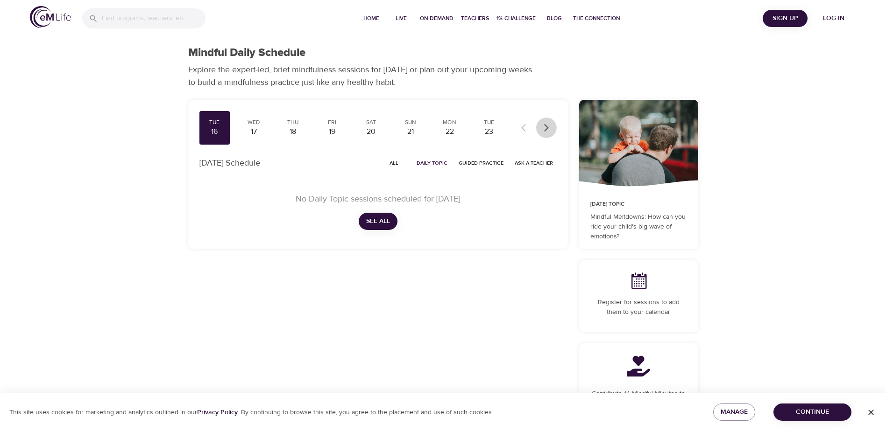 This screenshot has width=886, height=431. What do you see at coordinates (378, 221) in the screenshot?
I see `button: See All` at bounding box center [378, 221].